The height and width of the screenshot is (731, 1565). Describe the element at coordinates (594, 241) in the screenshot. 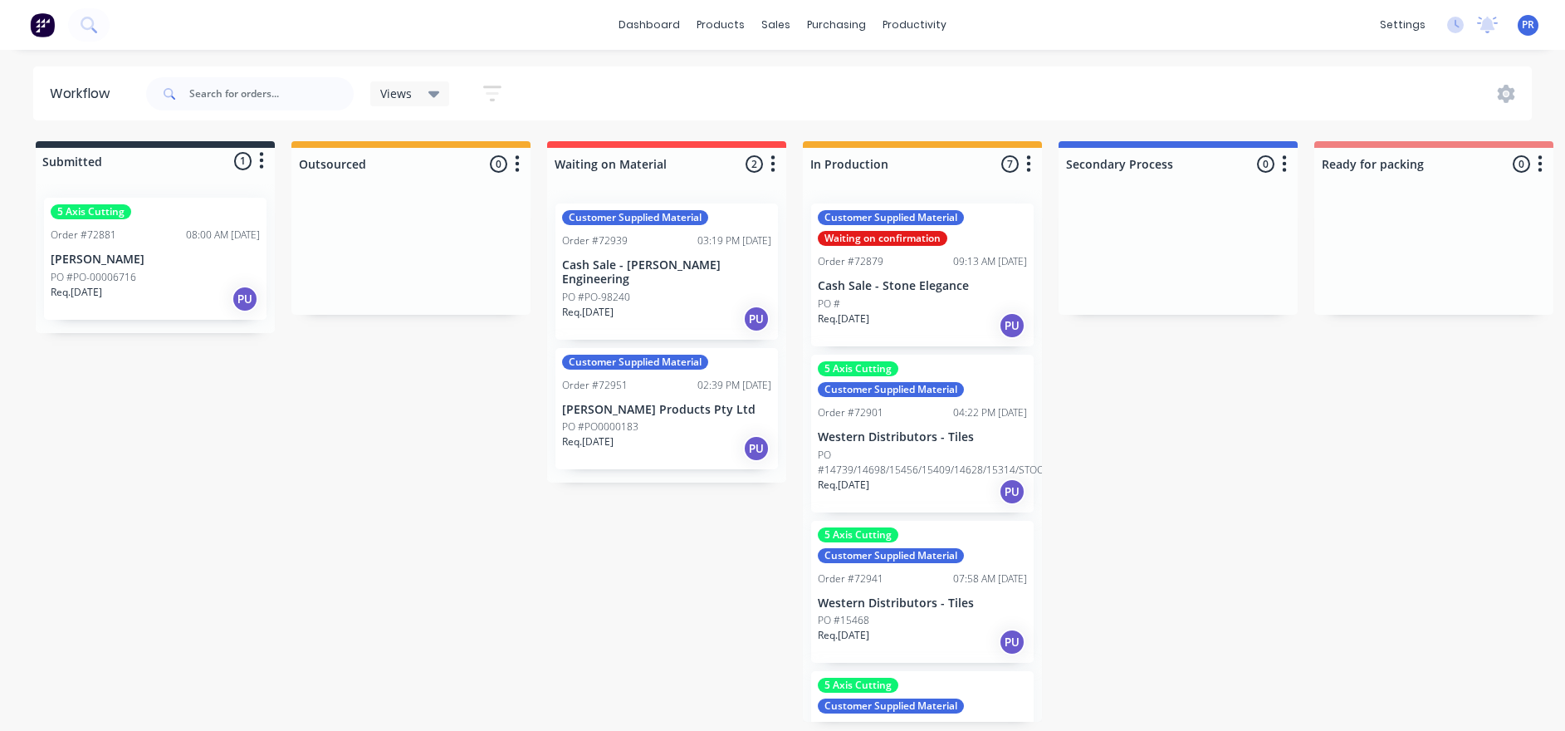

I see `div: Order #72939` at that location.